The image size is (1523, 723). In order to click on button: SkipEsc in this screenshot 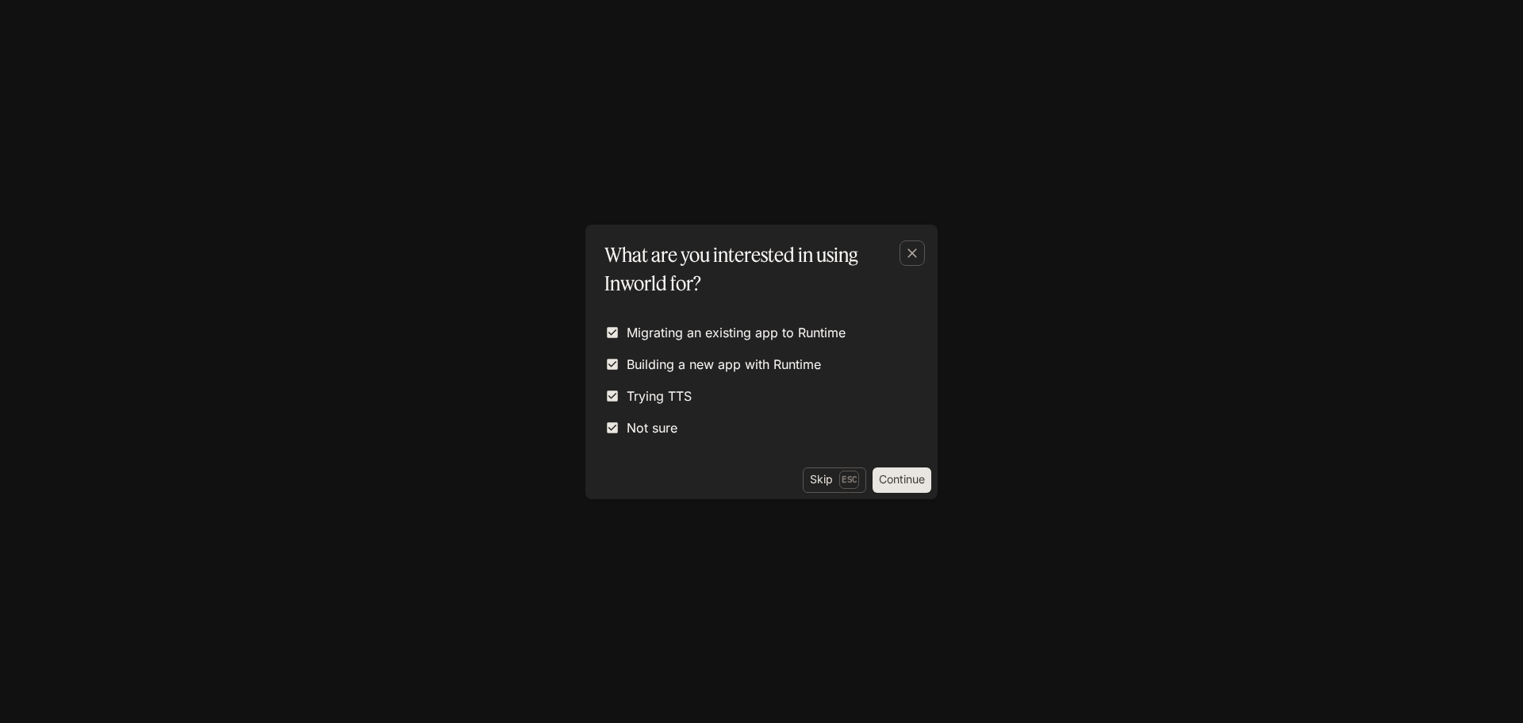, I will do `click(834, 480)`.